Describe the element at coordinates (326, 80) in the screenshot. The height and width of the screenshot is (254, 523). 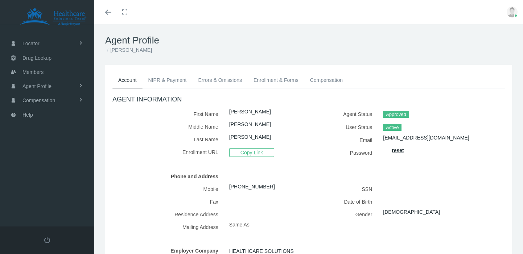
I see `a: Compensation` at that location.